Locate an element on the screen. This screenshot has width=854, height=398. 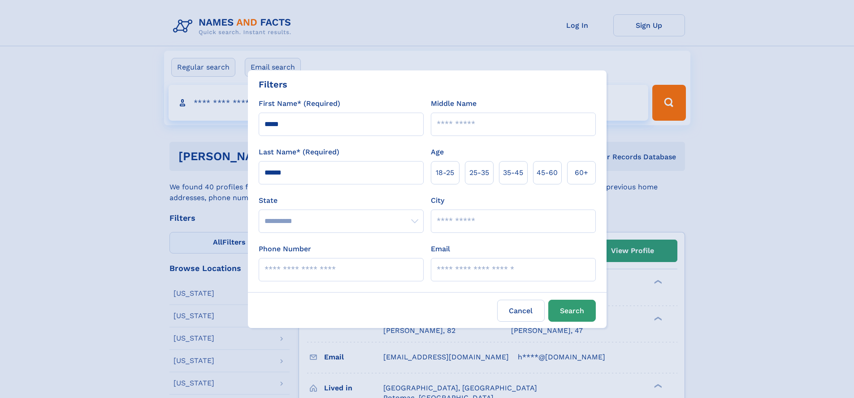
label: Phone Number is located at coordinates (285, 249).